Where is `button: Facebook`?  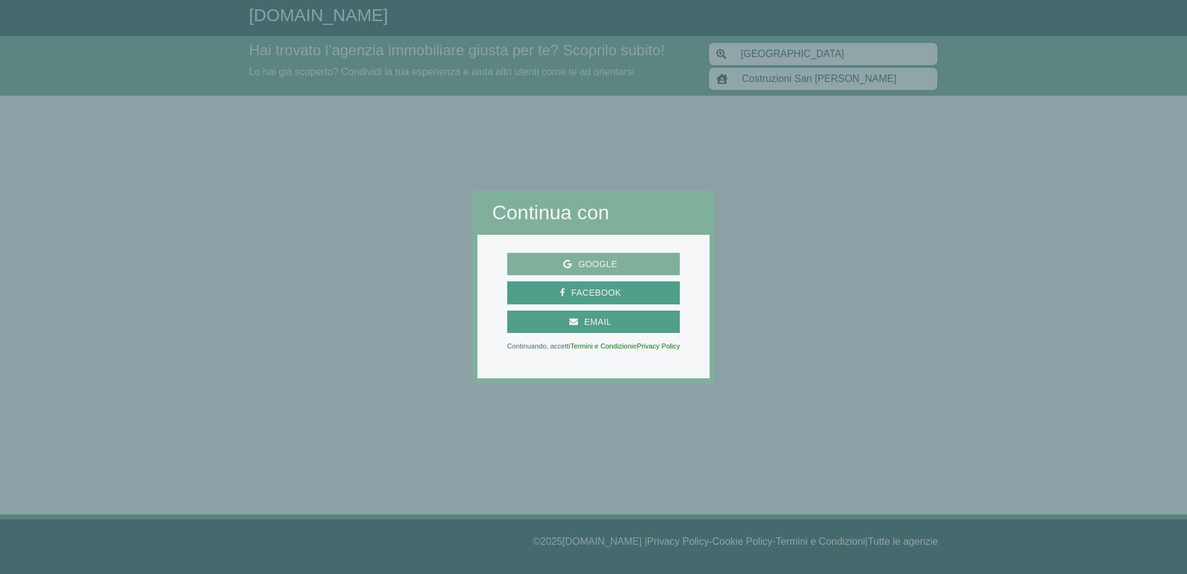
button: Facebook is located at coordinates (594, 293).